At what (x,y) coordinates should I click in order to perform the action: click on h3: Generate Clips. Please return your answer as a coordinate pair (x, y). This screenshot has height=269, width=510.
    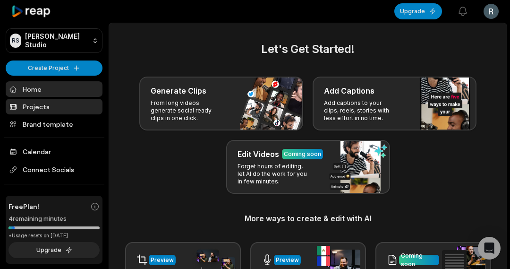
    Looking at the image, I should click on (178, 91).